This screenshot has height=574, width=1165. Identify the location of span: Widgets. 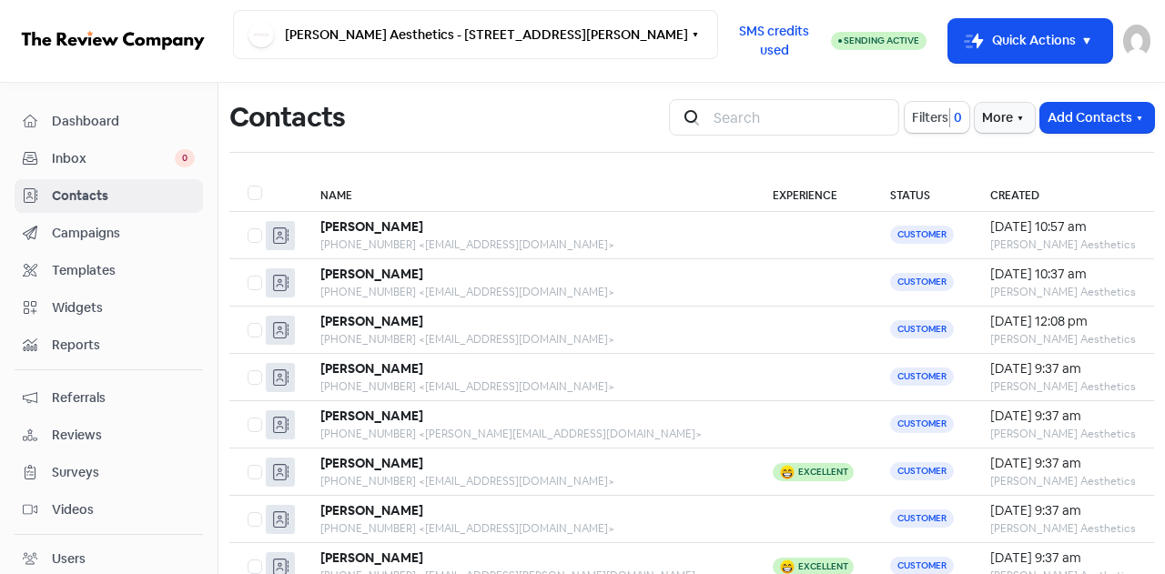
(123, 308).